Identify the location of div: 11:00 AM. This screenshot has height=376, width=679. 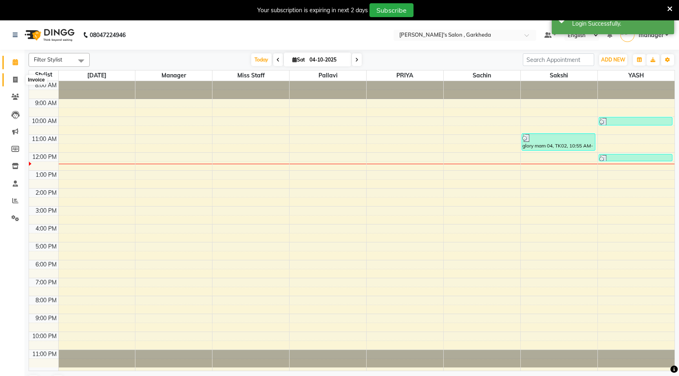
(44, 139).